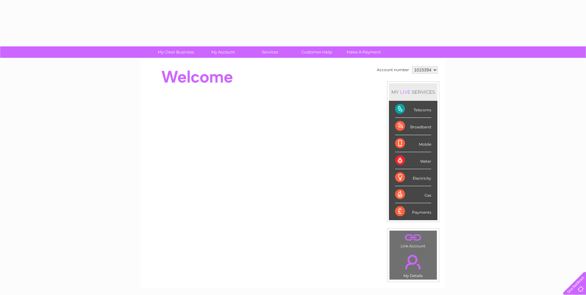 The width and height of the screenshot is (586, 295). Describe the element at coordinates (413, 160) in the screenshot. I see `div: Water` at that location.